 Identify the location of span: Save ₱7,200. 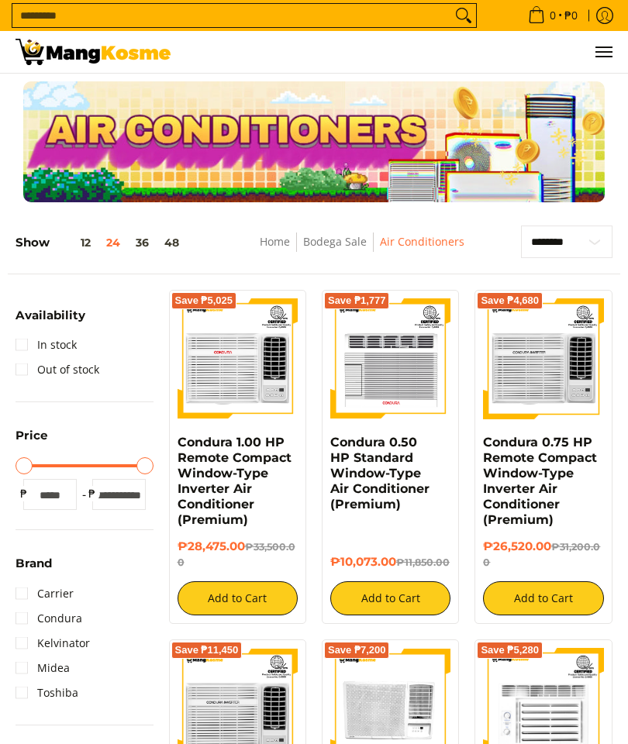
(356, 650).